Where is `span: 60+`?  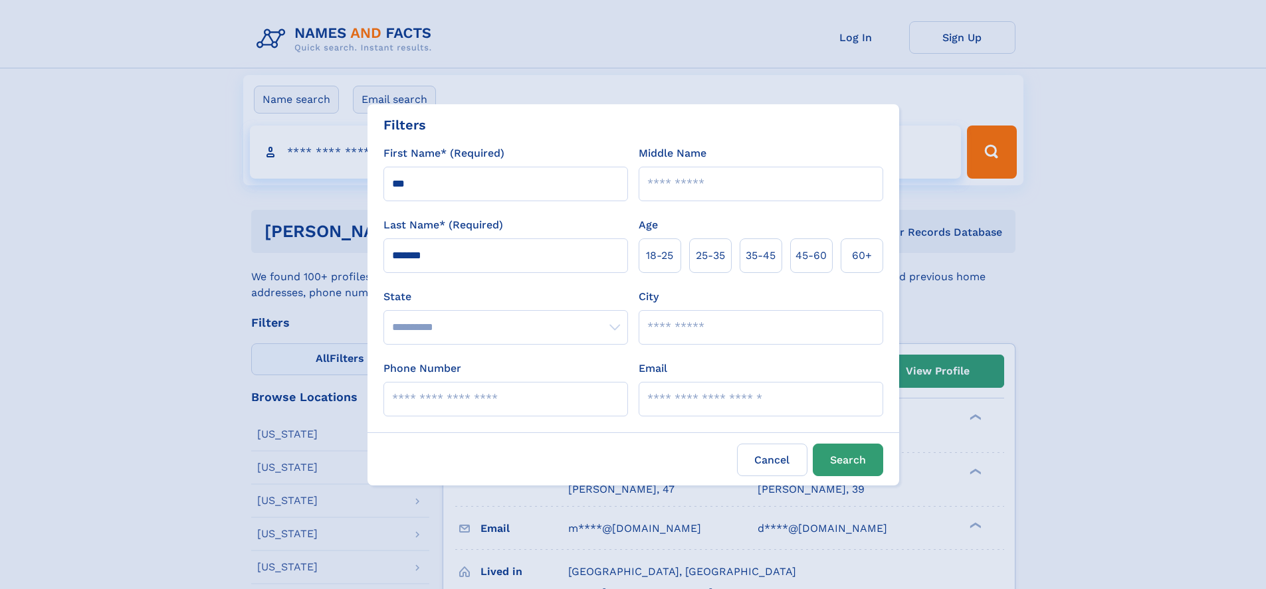
span: 60+ is located at coordinates (862, 256).